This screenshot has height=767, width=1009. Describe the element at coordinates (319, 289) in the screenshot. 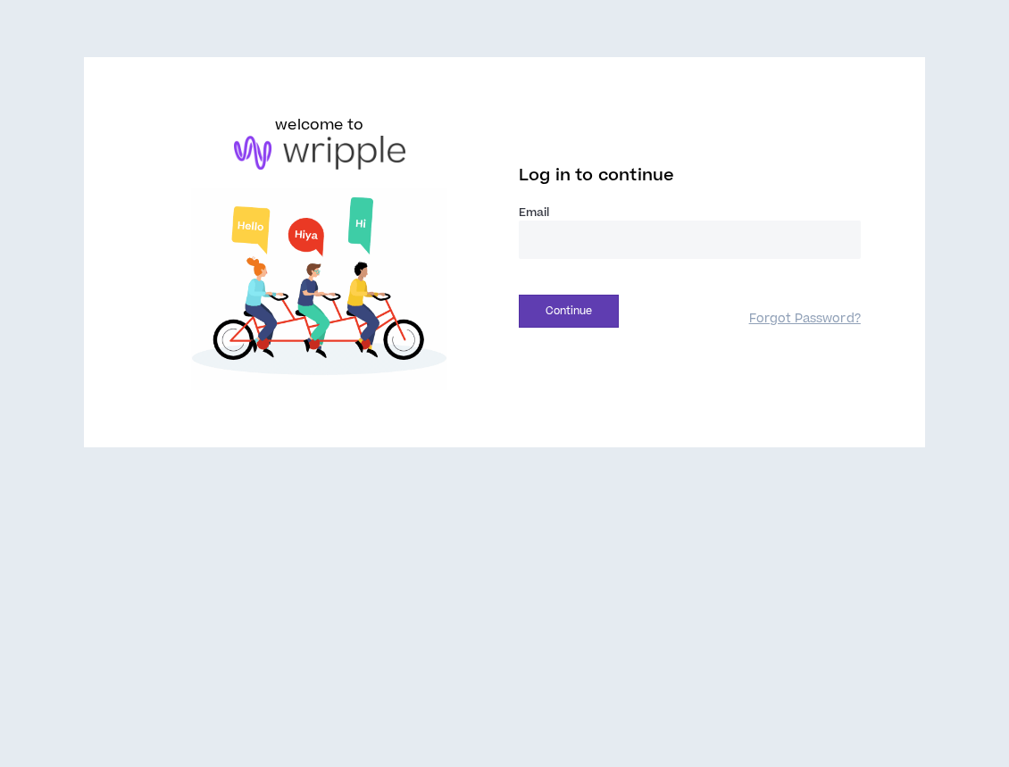

I see `img: Welcome to Wripple` at that location.